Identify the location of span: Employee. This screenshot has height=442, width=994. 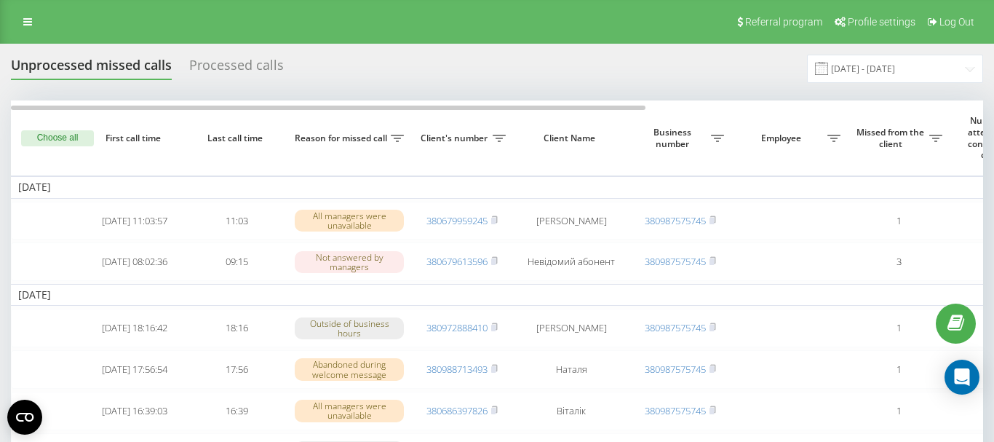
(783, 138).